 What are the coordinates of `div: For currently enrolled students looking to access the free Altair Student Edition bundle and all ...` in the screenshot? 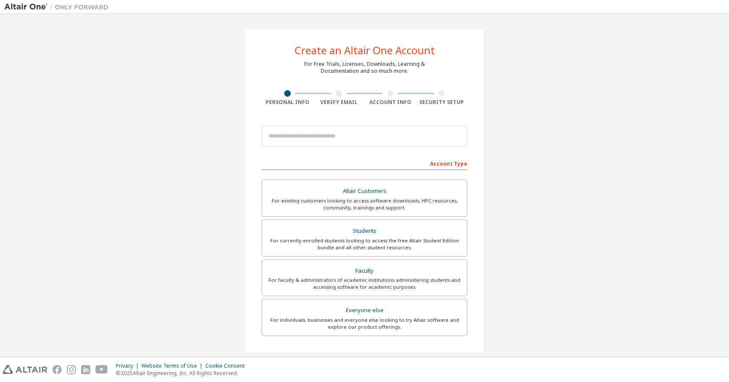 It's located at (364, 244).